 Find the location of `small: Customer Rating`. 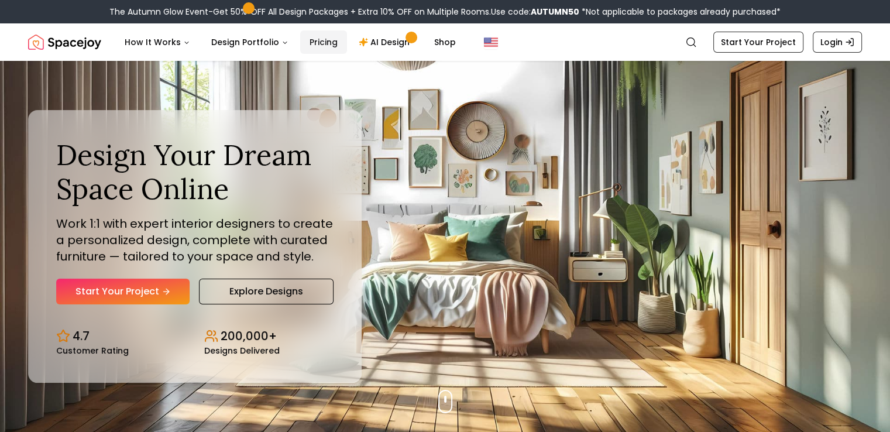

small: Customer Rating is located at coordinates (92, 350).